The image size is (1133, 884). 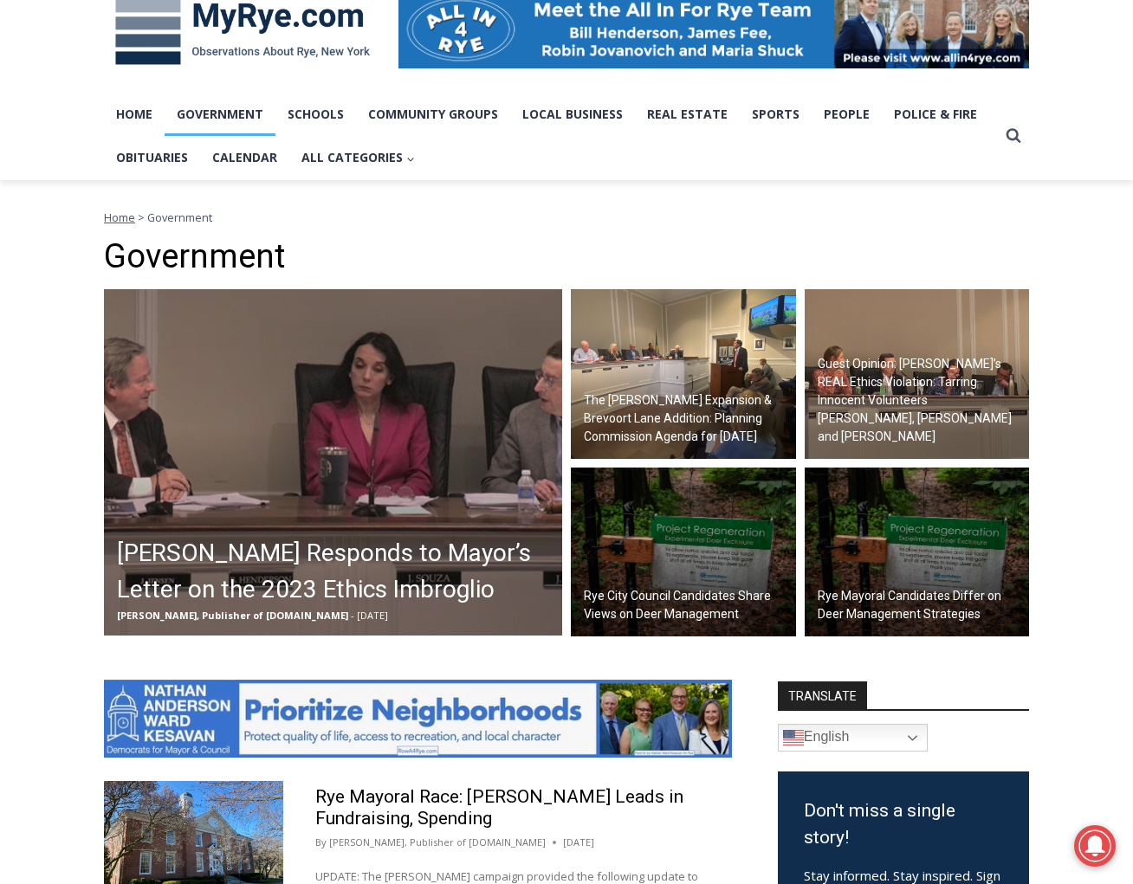 What do you see at coordinates (152, 158) in the screenshot?
I see `a: Obituaries` at bounding box center [152, 158].